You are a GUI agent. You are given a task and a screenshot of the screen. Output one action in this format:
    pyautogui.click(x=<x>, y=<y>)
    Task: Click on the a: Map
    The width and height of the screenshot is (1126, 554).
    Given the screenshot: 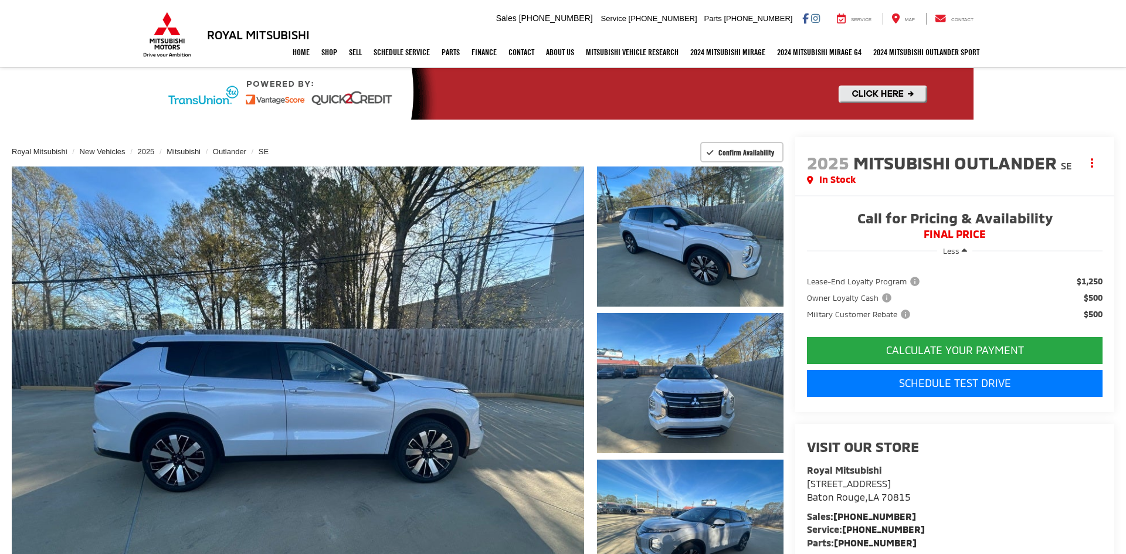 What is the action you would take?
    pyautogui.click(x=903, y=19)
    